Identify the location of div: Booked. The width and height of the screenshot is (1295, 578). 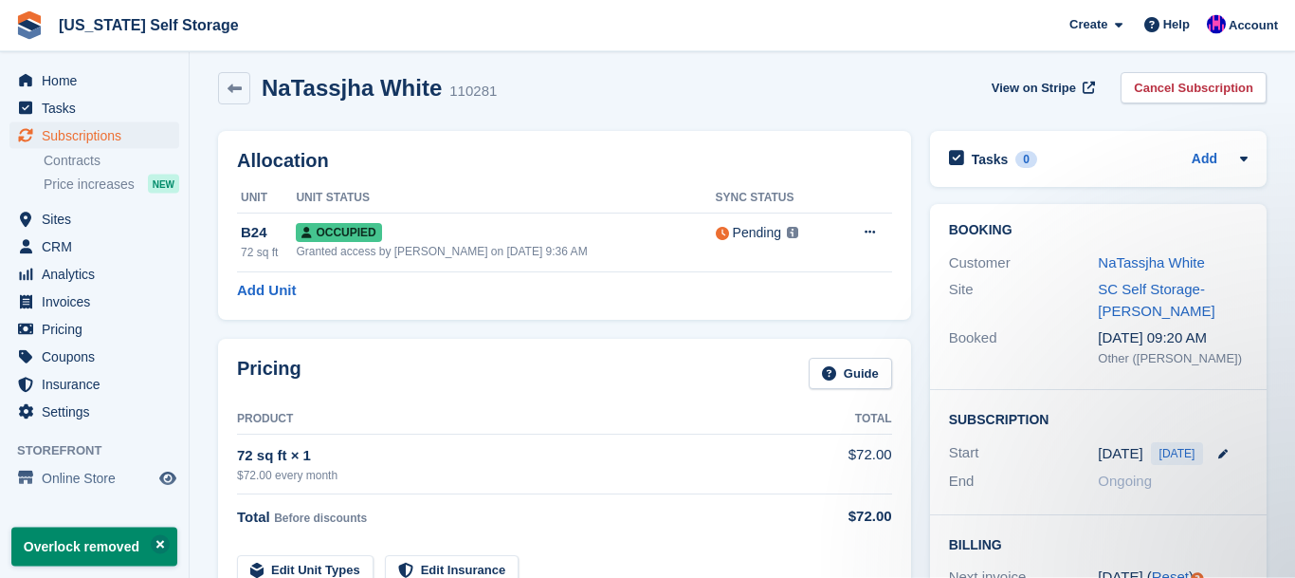
(1024, 347).